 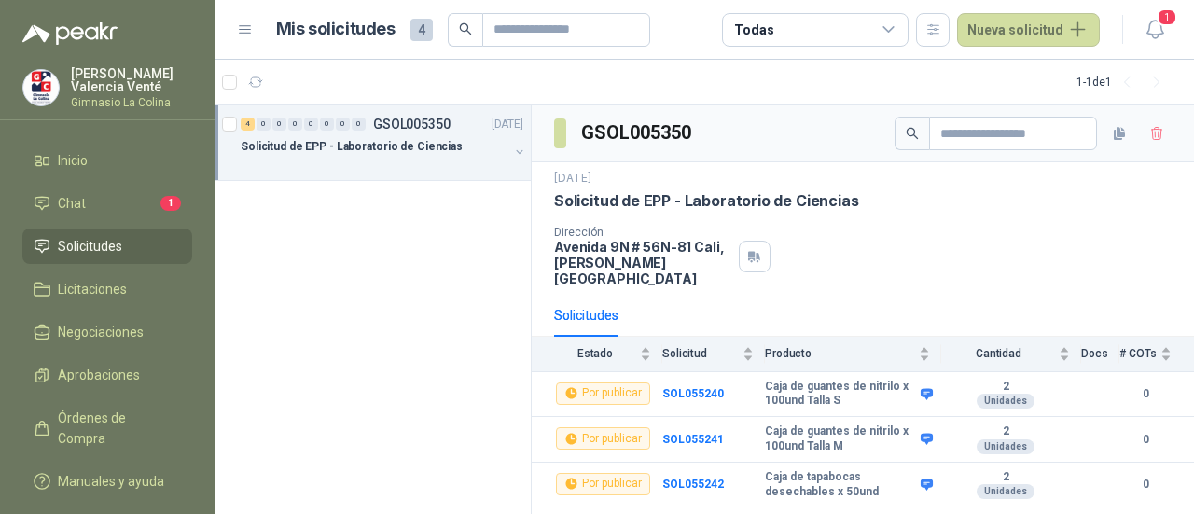 I want to click on span: Negociaciones, so click(x=101, y=332).